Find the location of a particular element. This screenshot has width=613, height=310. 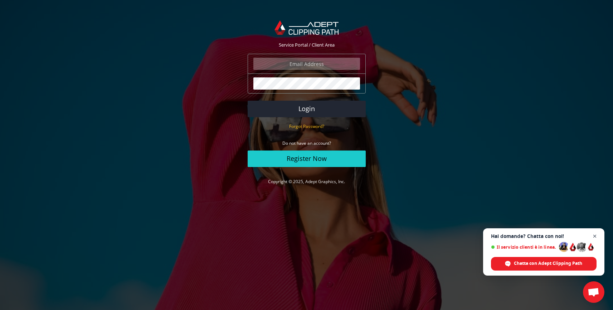

small: Forgot Password? is located at coordinates (307, 126).